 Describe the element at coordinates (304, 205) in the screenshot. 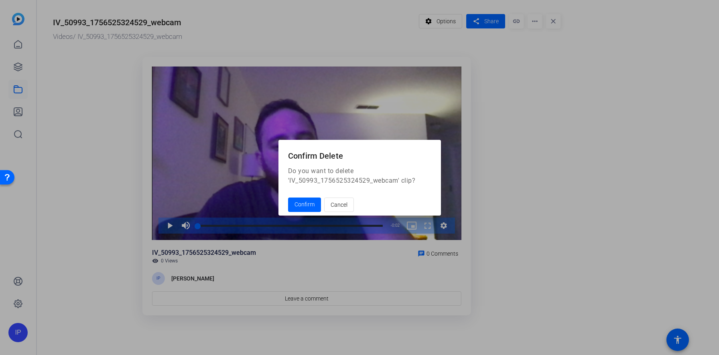

I see `span: Confirm` at that location.